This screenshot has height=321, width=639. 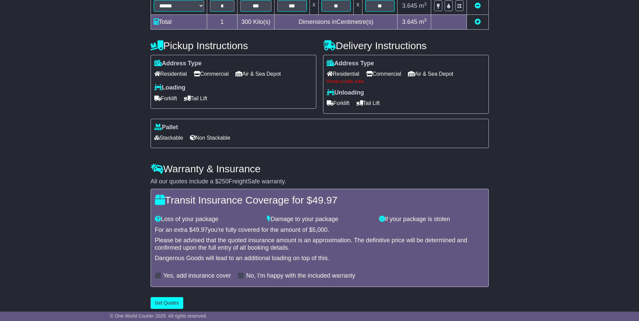 I want to click on label: Pallet, so click(x=166, y=128).